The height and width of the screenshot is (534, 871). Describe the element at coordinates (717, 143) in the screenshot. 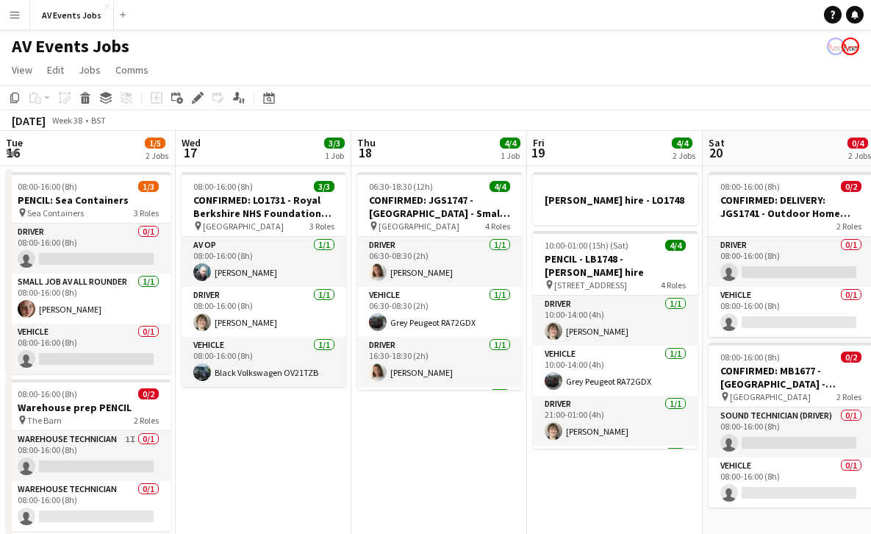

I see `span: Sat` at that location.